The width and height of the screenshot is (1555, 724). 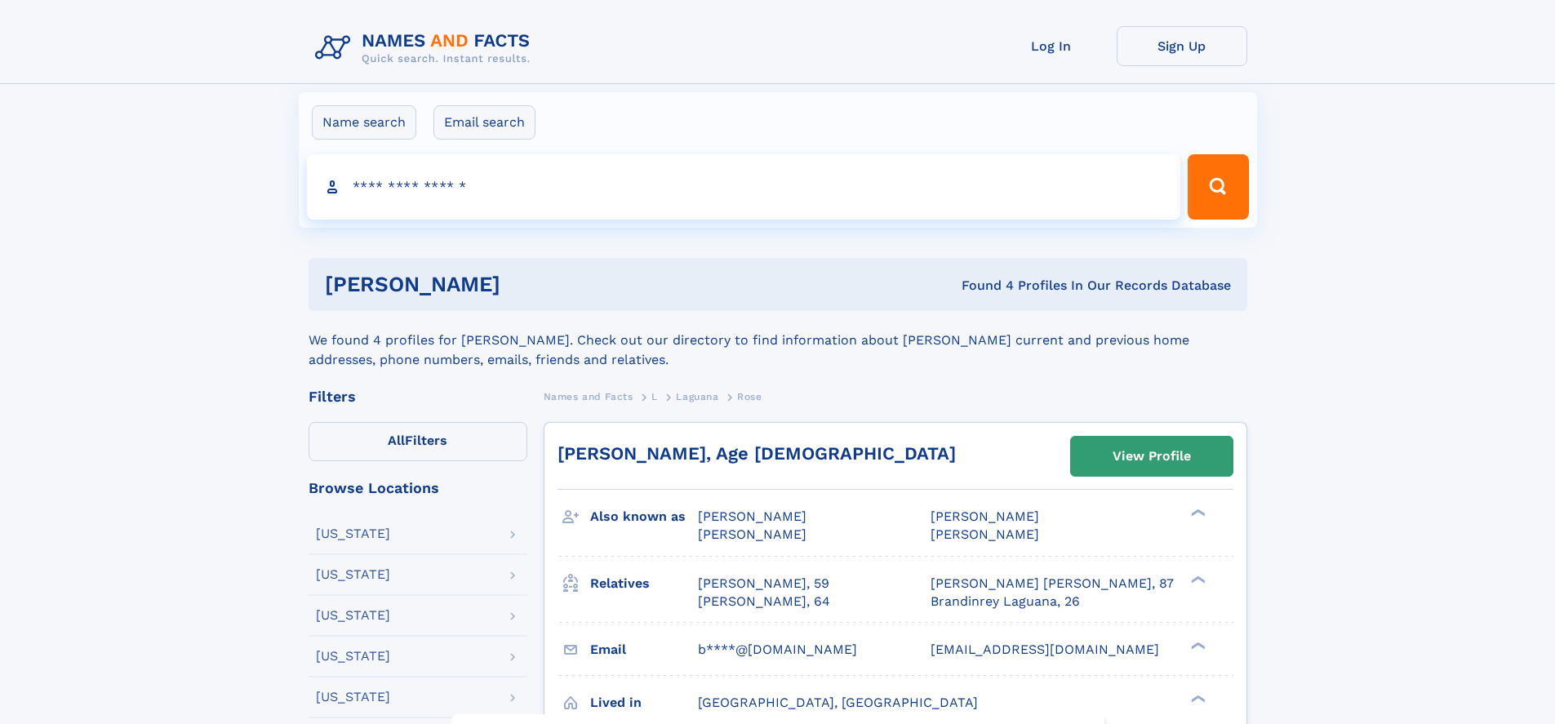 I want to click on label: Name search, so click(x=364, y=122).